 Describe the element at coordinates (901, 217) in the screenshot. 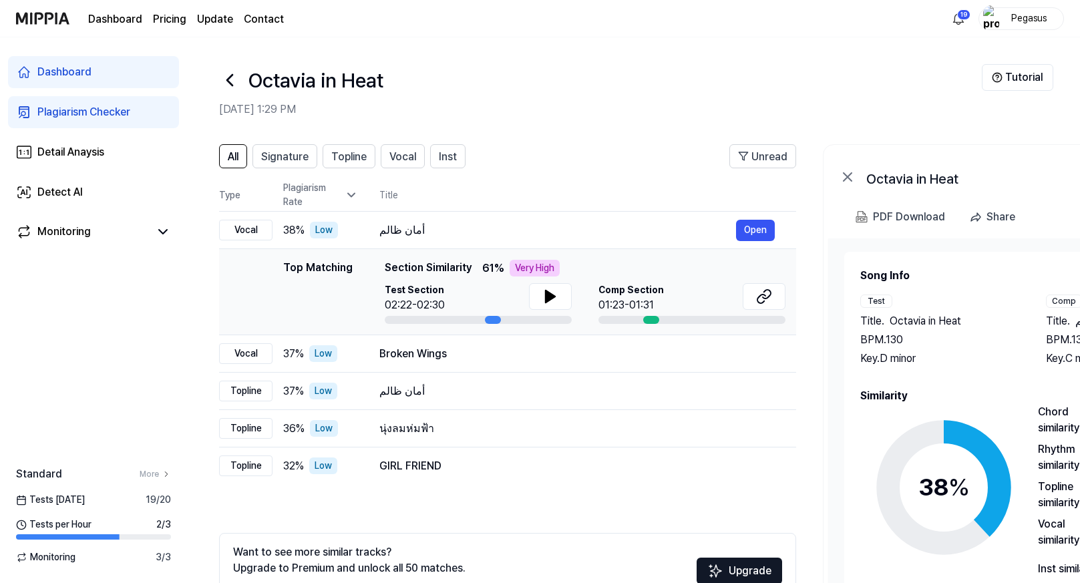

I see `button: PDF Download` at that location.